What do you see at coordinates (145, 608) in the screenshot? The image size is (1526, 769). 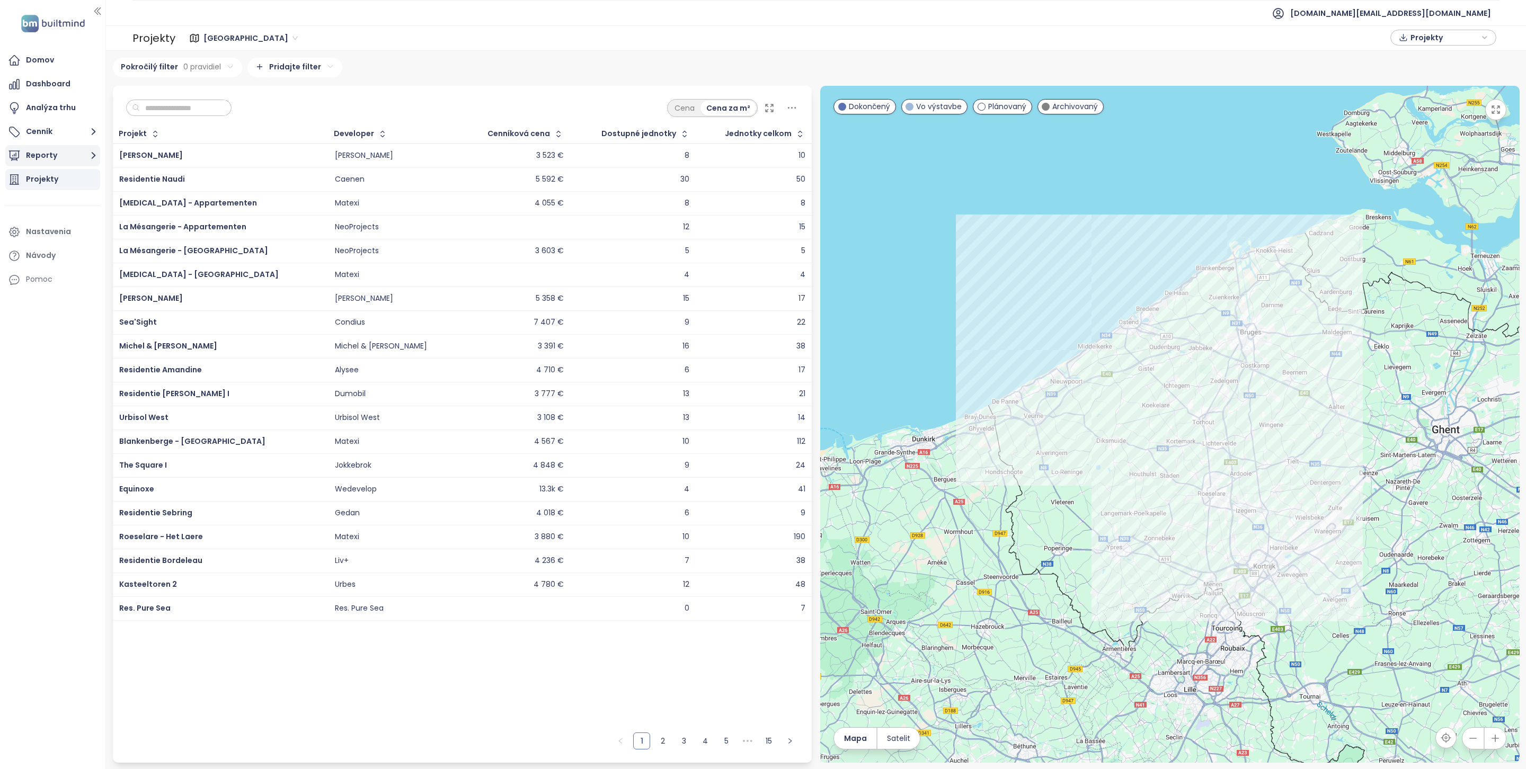 I see `a: Res. Pure Sea` at bounding box center [145, 608].